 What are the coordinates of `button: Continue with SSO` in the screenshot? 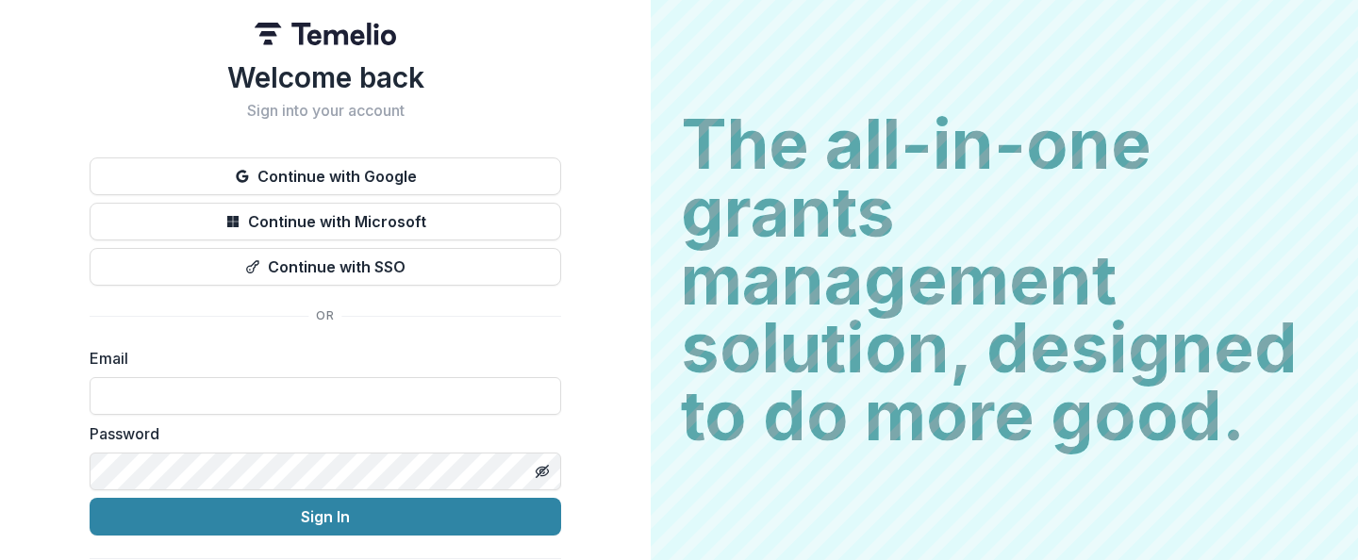 It's located at (325, 267).